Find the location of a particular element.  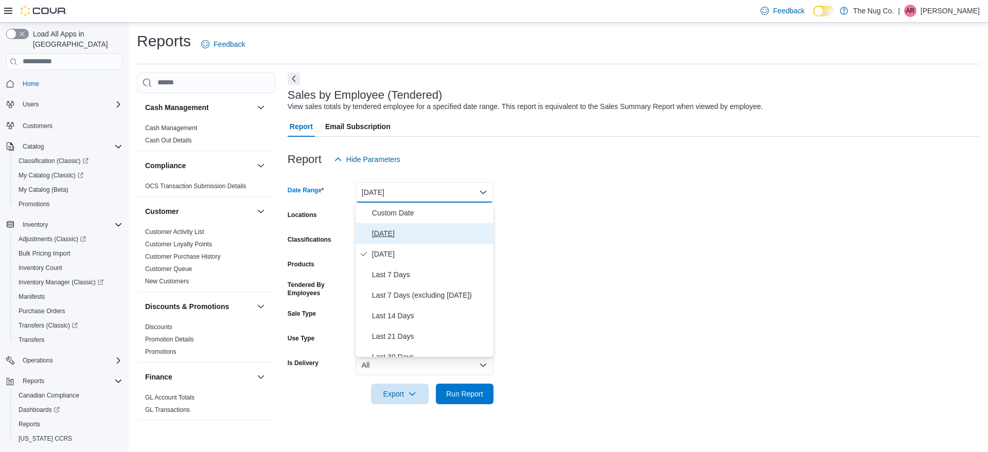

a: My Catalog (Classic) is located at coordinates (68, 175).